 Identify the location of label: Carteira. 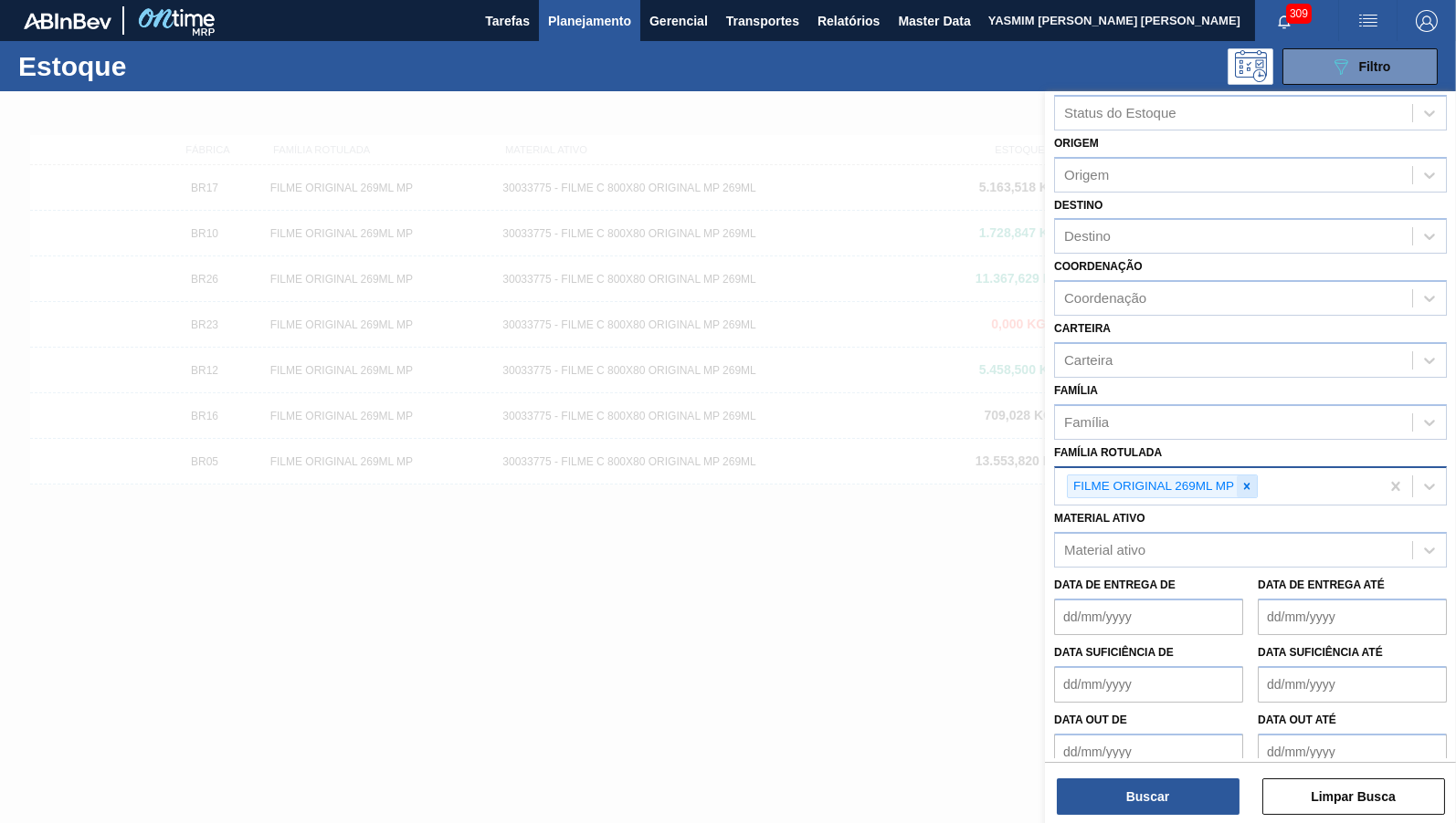
(1082, 329).